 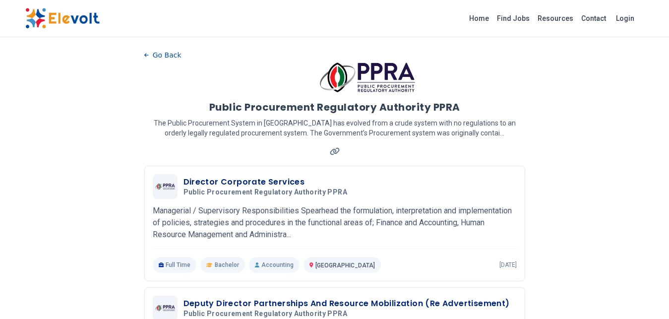 What do you see at coordinates (227, 265) in the screenshot?
I see `span: Bachelor` at bounding box center [227, 265].